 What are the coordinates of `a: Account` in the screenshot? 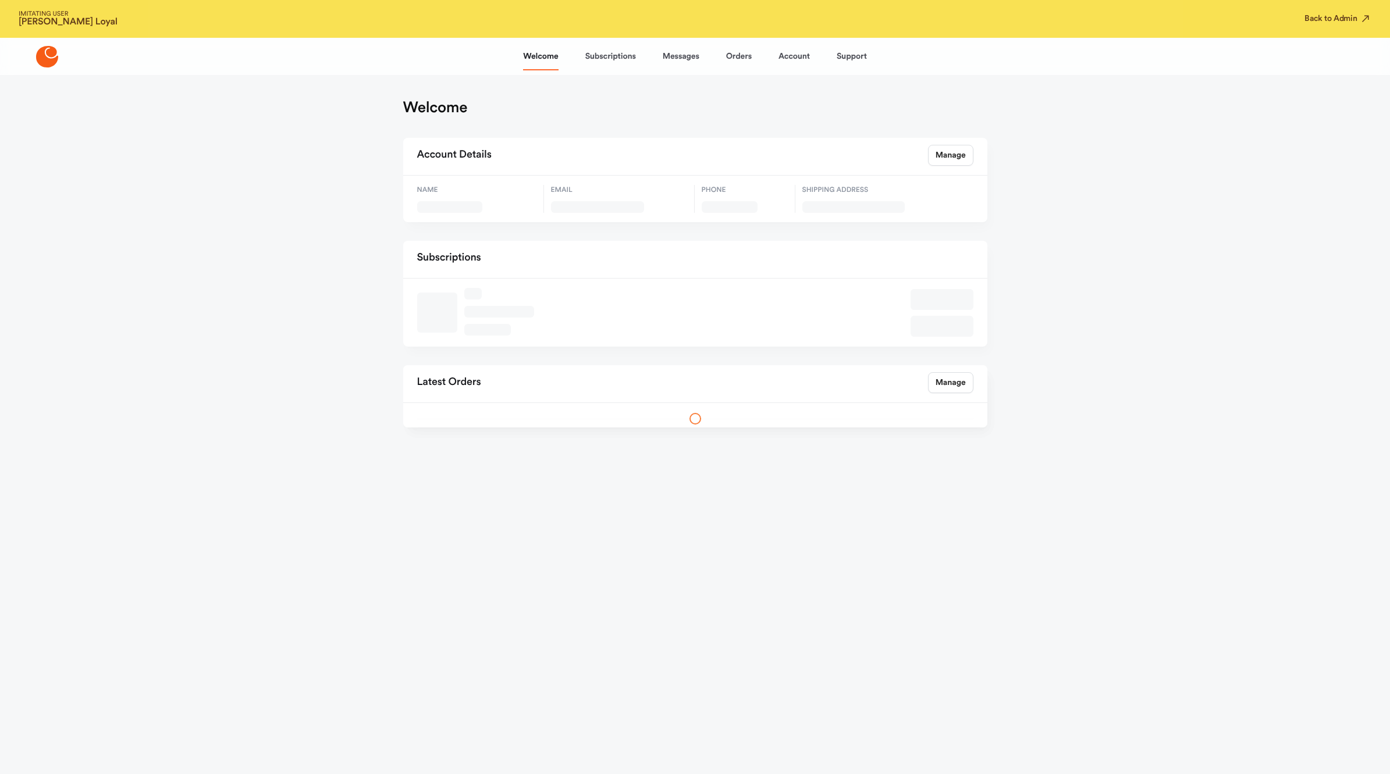 It's located at (794, 56).